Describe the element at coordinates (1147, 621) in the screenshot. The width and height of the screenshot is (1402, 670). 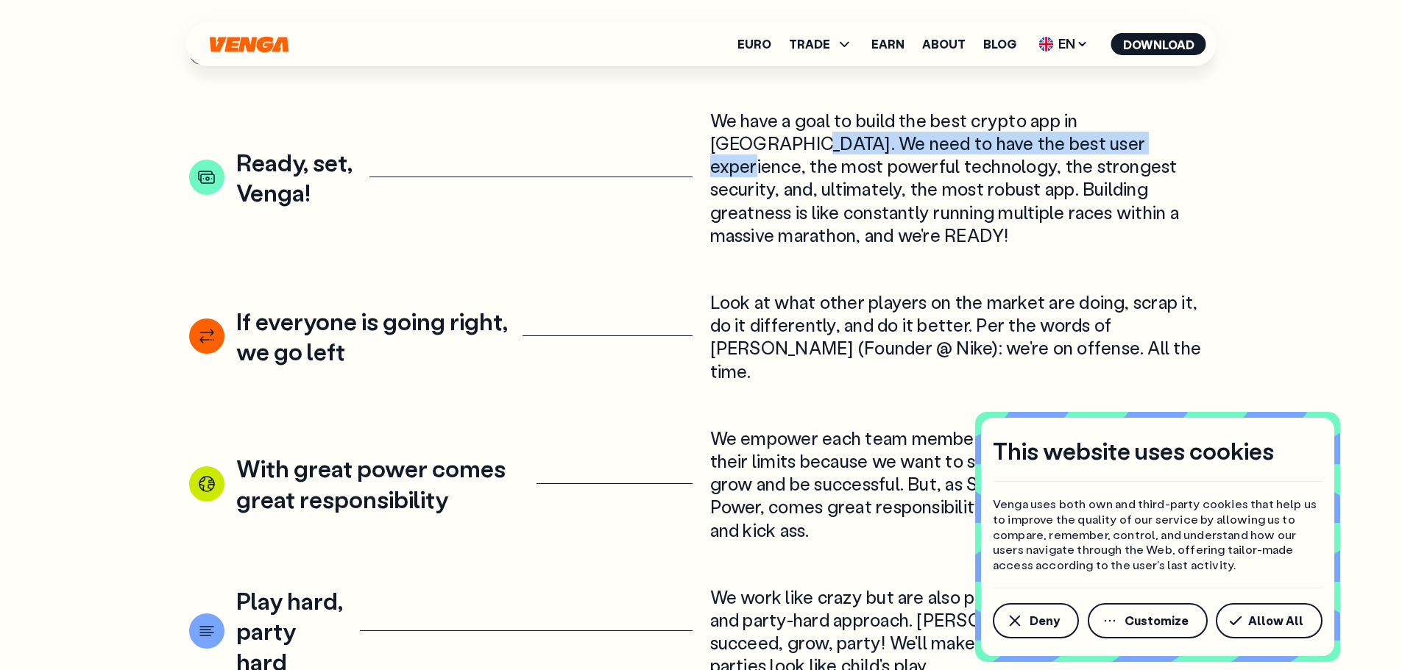
I see `button: Customize` at that location.